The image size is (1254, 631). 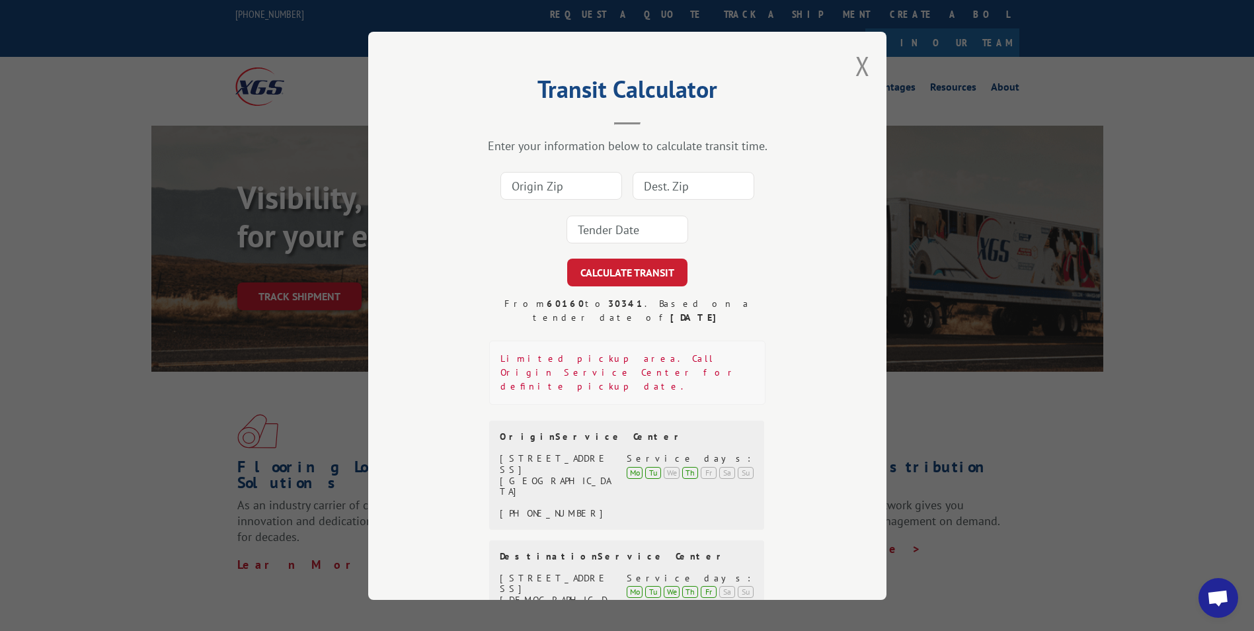 What do you see at coordinates (627, 436) in the screenshot?
I see `div: Origin Service Center` at bounding box center [627, 436].